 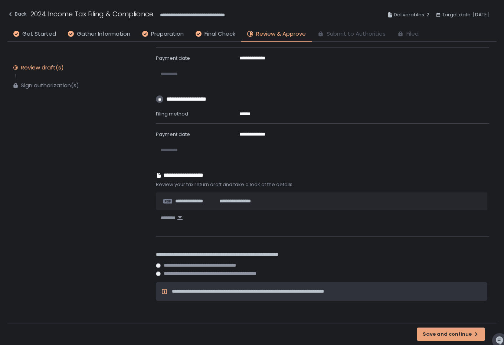 I want to click on div: Save and continue, so click(x=451, y=334).